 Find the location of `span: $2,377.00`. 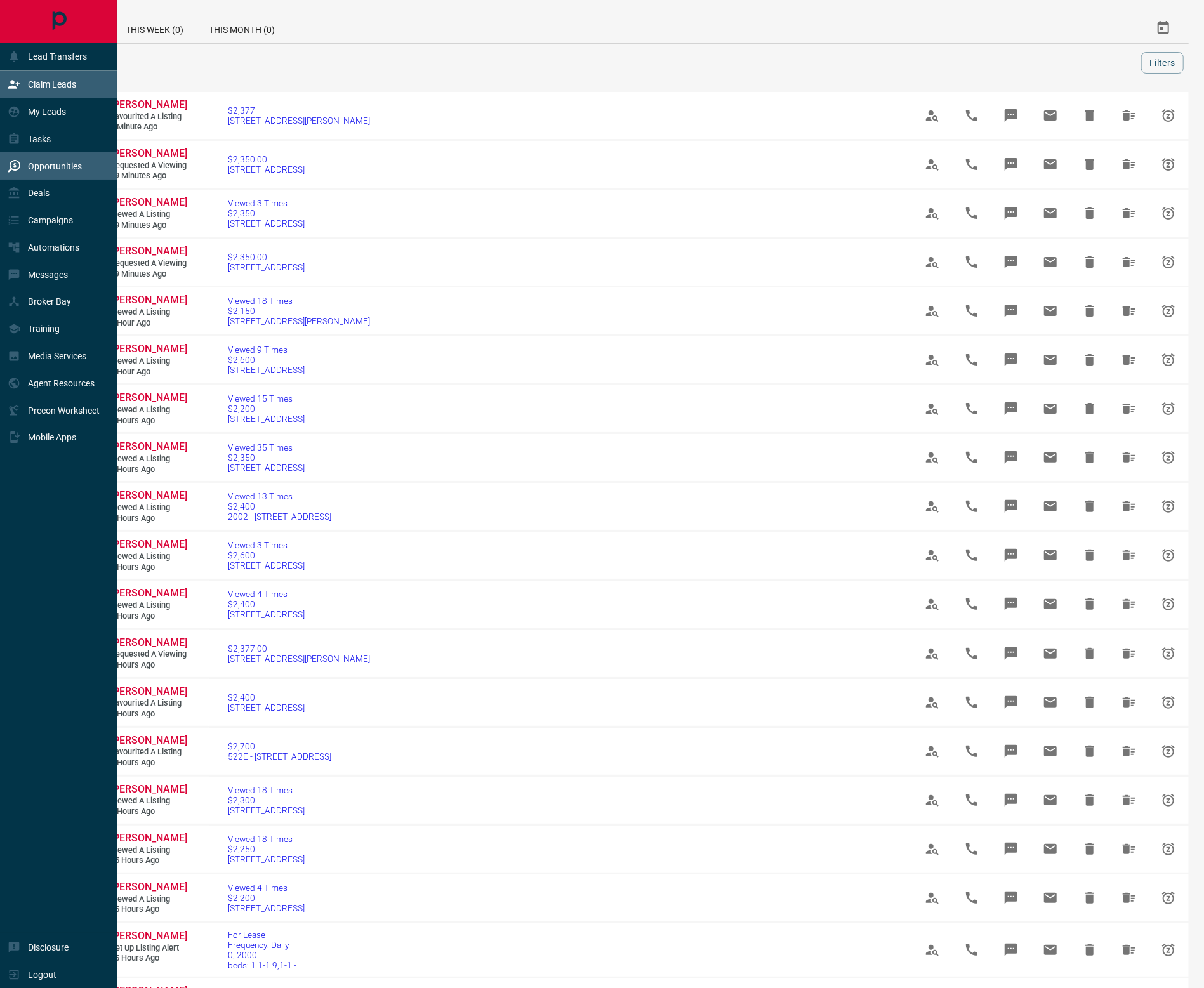

span: $2,377.00 is located at coordinates (299, 649).